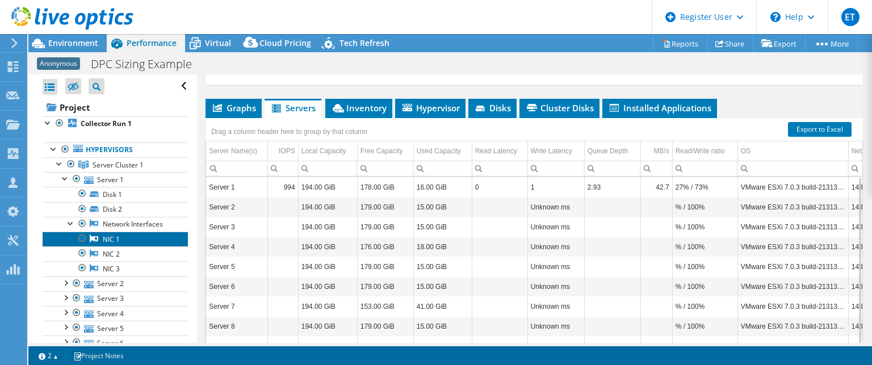 Image resolution: width=872 pixels, height=365 pixels. What do you see at coordinates (287, 151) in the screenshot?
I see `div: IOPS` at bounding box center [287, 151].